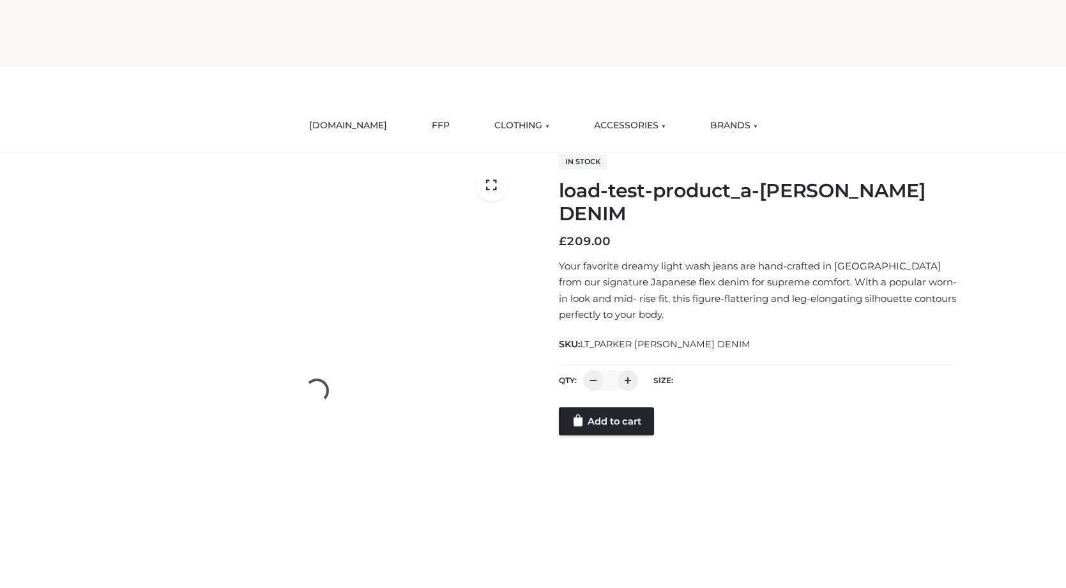  Describe the element at coordinates (630, 126) in the screenshot. I see `a: ACCESSORIES` at that location.